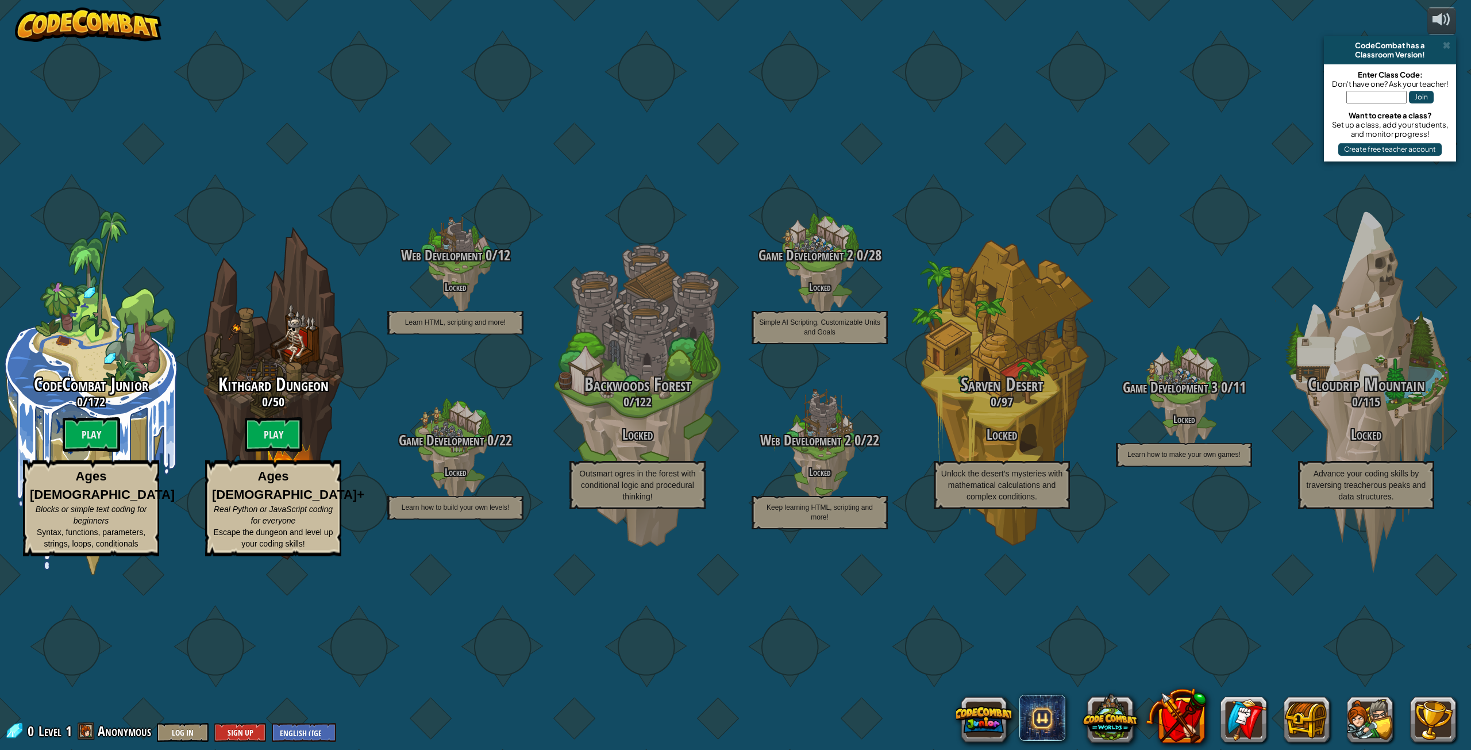 This screenshot has height=750, width=1471. I want to click on span: Learn how to build your own levels!, so click(455, 507).